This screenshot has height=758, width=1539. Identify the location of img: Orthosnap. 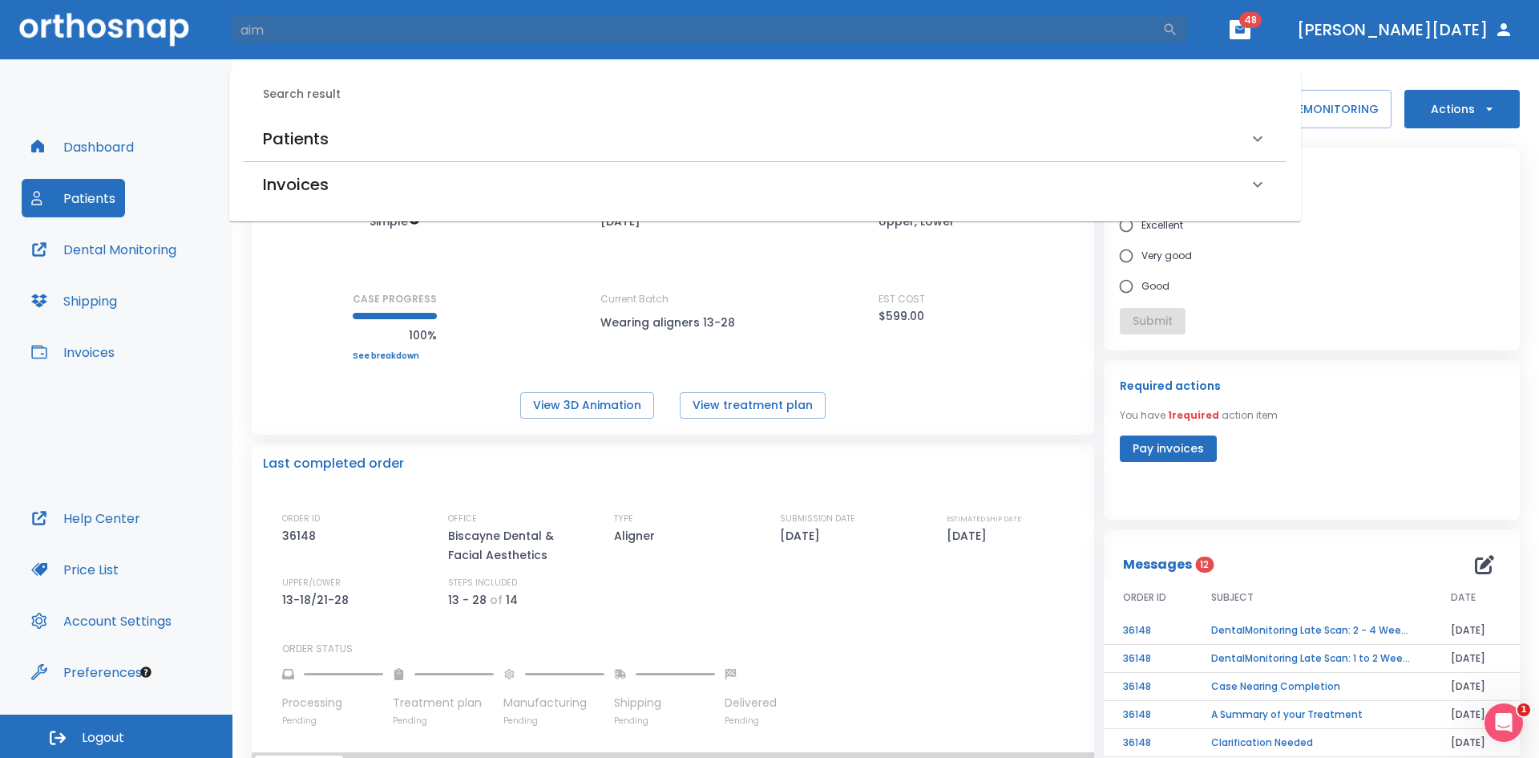
(104, 29).